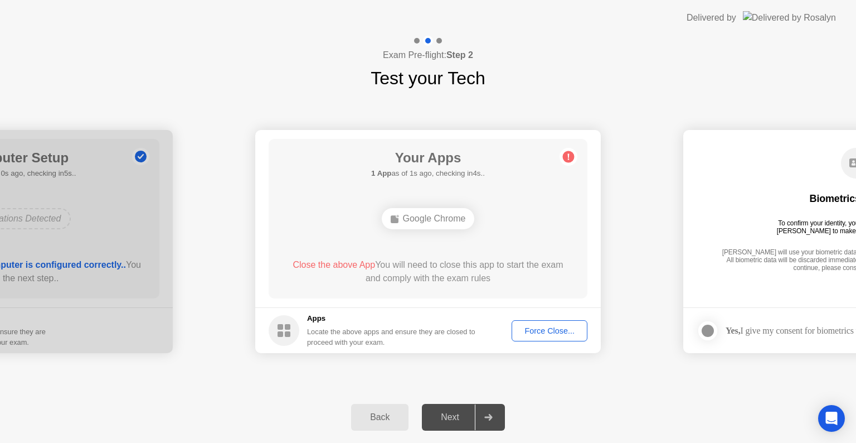 The image size is (856, 443). I want to click on div: Delivered by, so click(711, 18).